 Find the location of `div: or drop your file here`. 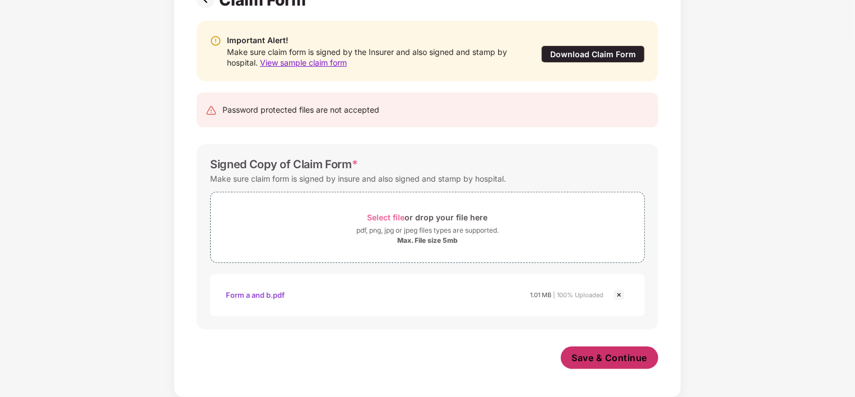

div: or drop your file here is located at coordinates (428, 217).